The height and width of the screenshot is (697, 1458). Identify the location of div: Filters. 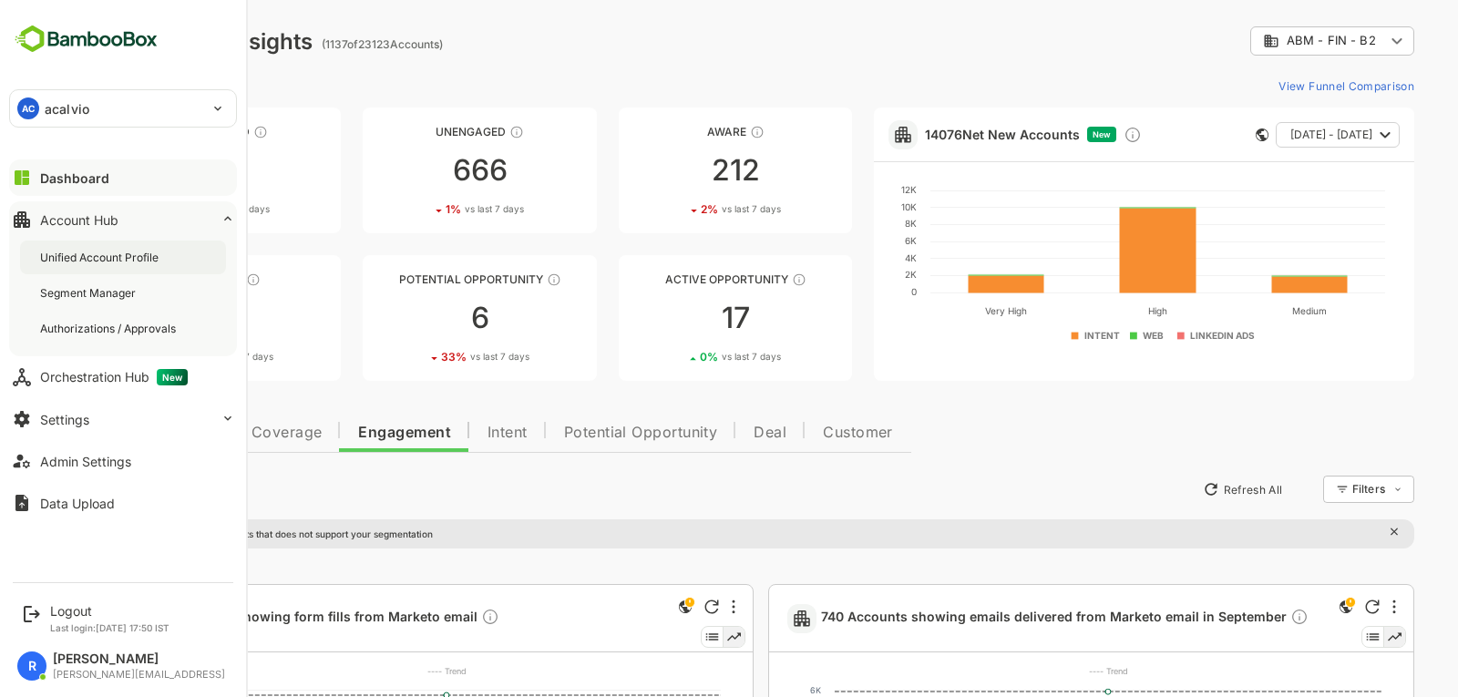
(1305, 489).